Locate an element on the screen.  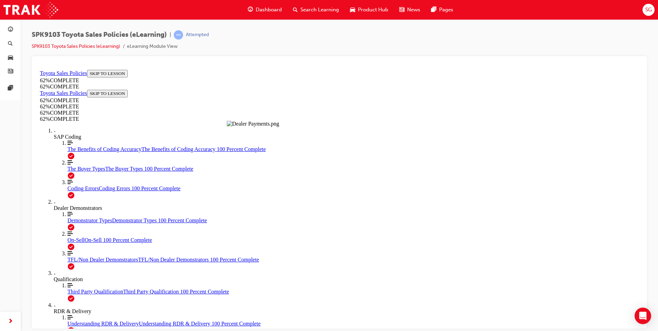
a: guage-iconDashboard is located at coordinates (265, 10).